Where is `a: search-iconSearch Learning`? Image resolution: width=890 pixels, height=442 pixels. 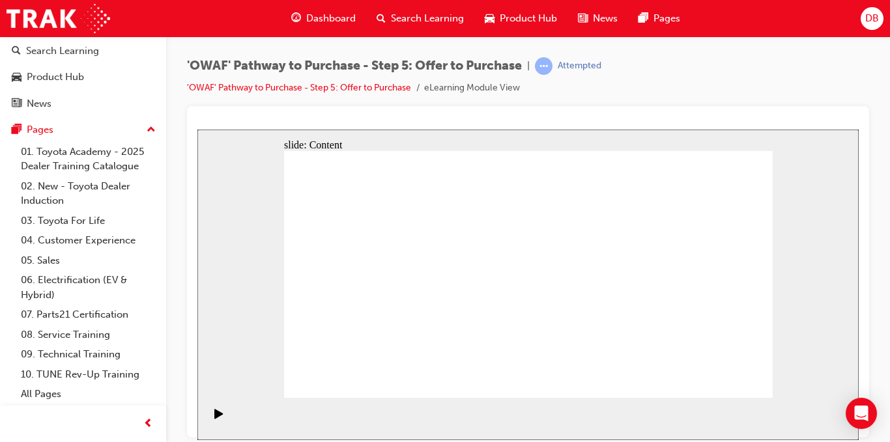 a: search-iconSearch Learning is located at coordinates (420, 18).